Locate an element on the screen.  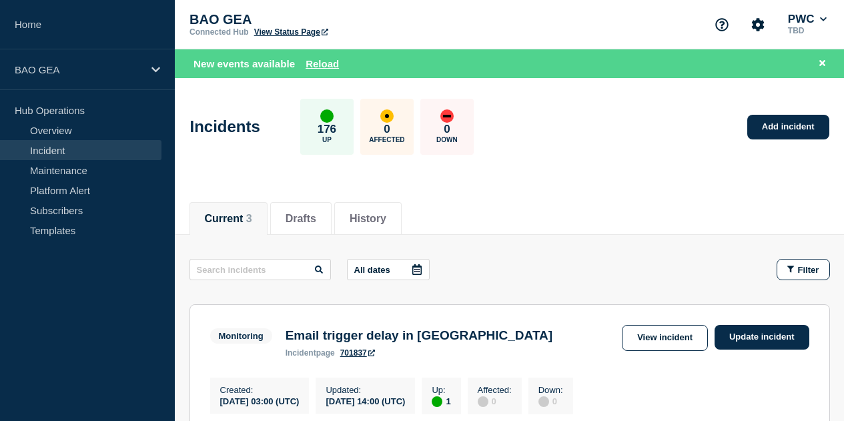
button: Current 3 is located at coordinates (228, 219).